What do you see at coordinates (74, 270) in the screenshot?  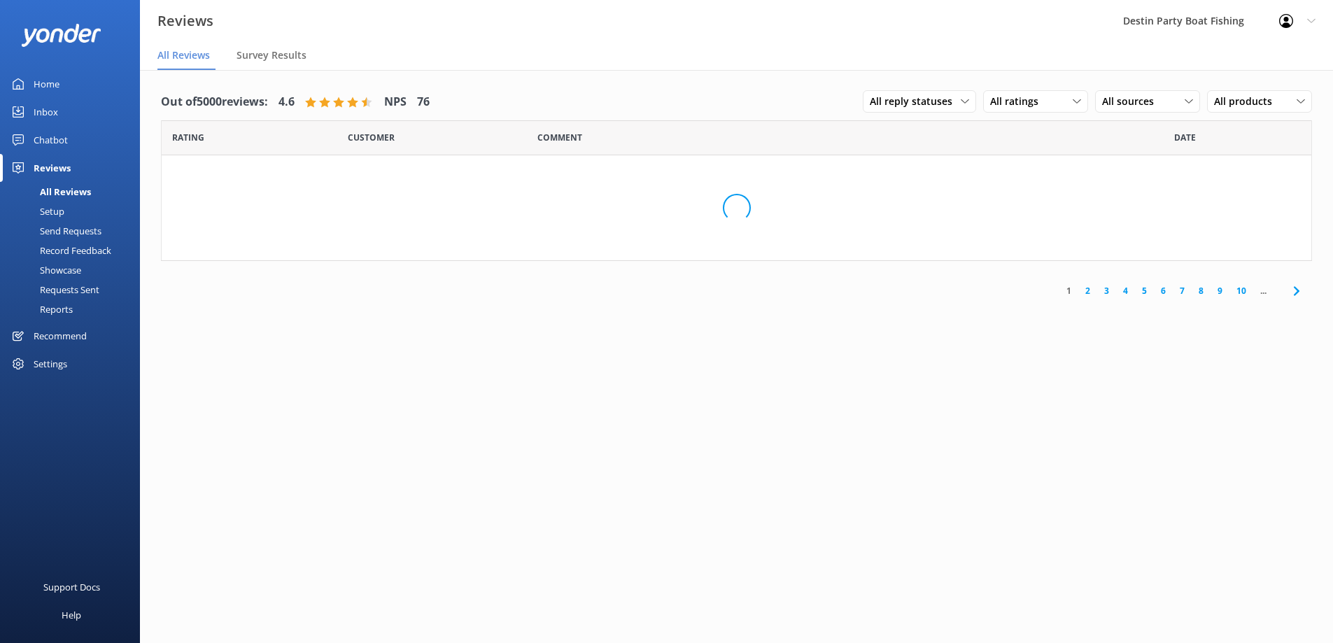 I see `a: Showcase` at bounding box center [74, 270].